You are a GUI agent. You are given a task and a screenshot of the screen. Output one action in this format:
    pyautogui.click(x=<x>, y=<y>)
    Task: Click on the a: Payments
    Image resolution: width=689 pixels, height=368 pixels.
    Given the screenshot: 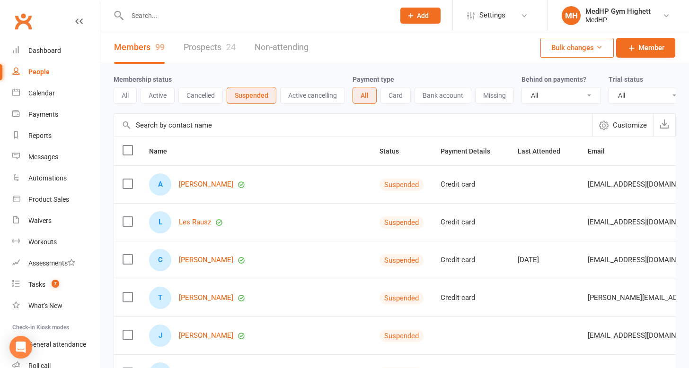 What is the action you would take?
    pyautogui.click(x=56, y=114)
    